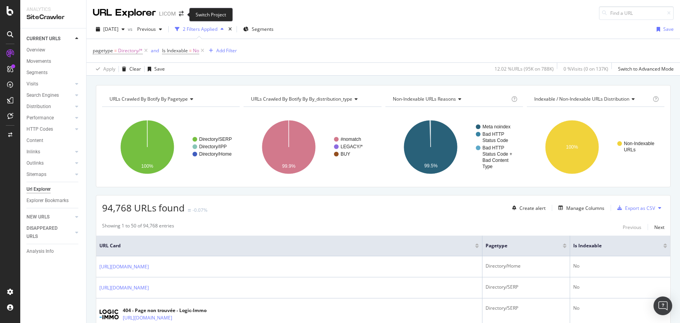  Describe the element at coordinates (135, 69) in the screenshot. I see `div: Clear` at that location.